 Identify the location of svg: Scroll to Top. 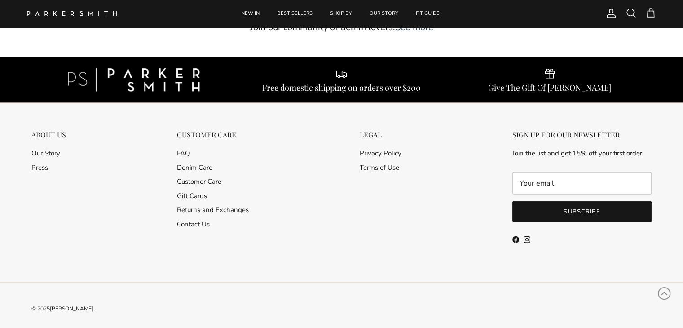
(664, 293).